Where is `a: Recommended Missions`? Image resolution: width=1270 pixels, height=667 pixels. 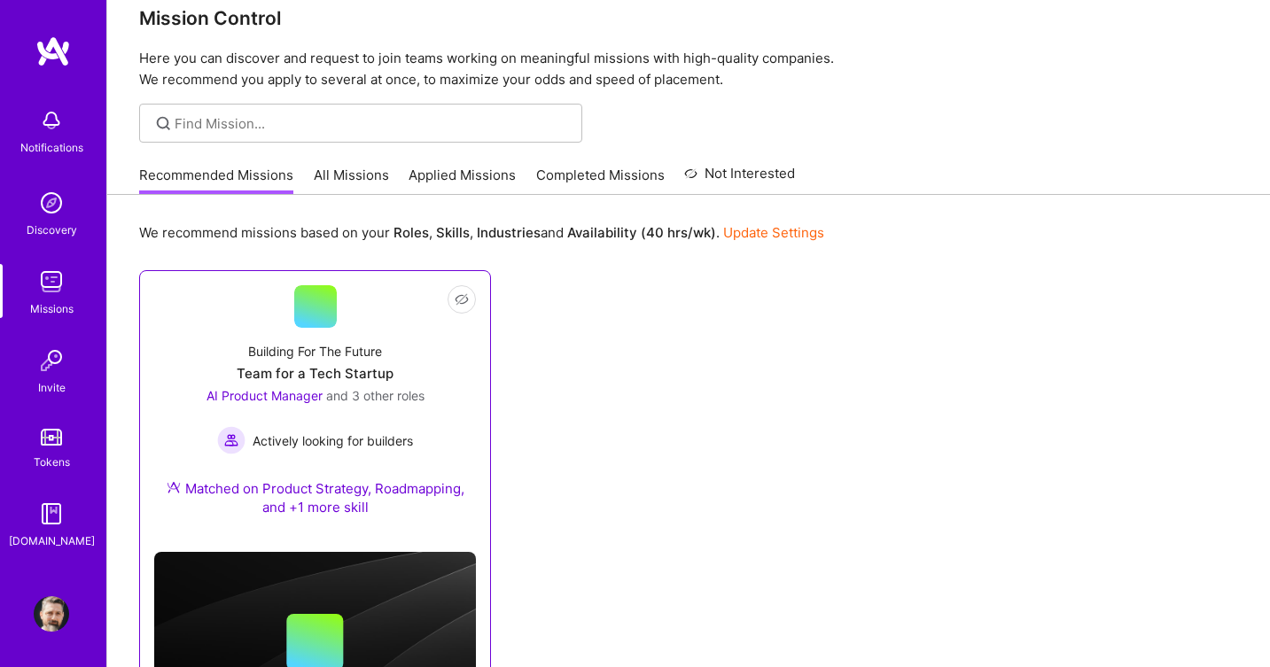 a: Recommended Missions is located at coordinates (216, 180).